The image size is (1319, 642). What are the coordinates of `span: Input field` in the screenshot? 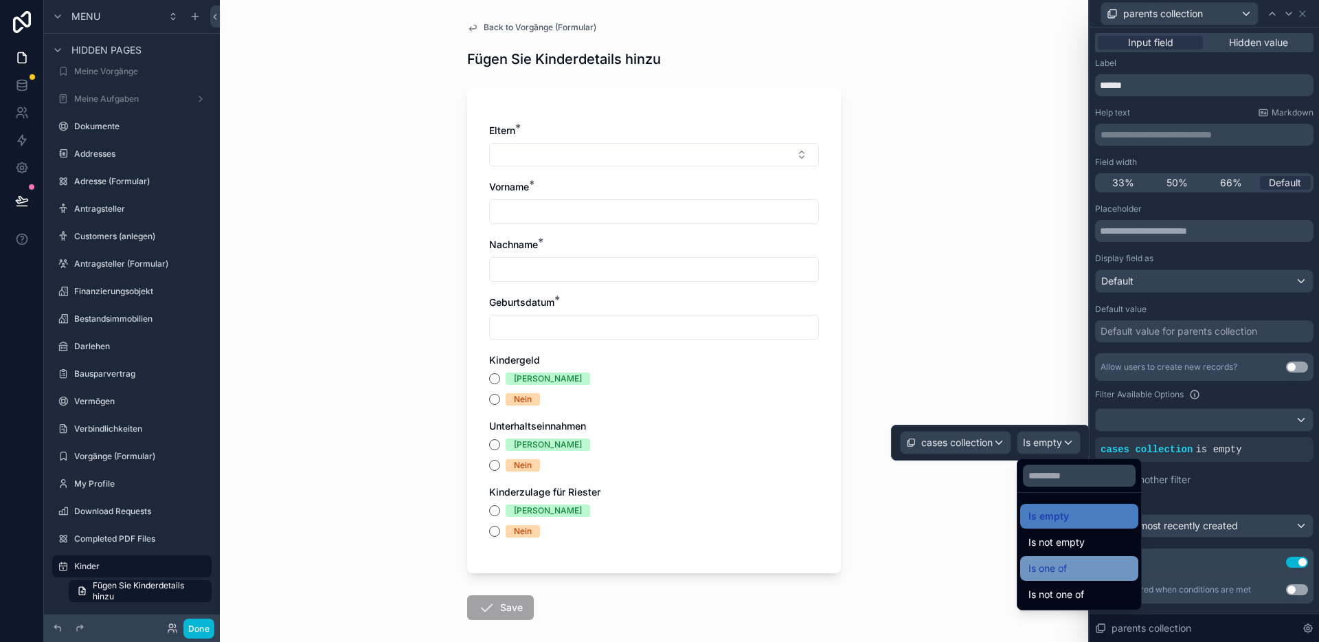 It's located at (1151, 43).